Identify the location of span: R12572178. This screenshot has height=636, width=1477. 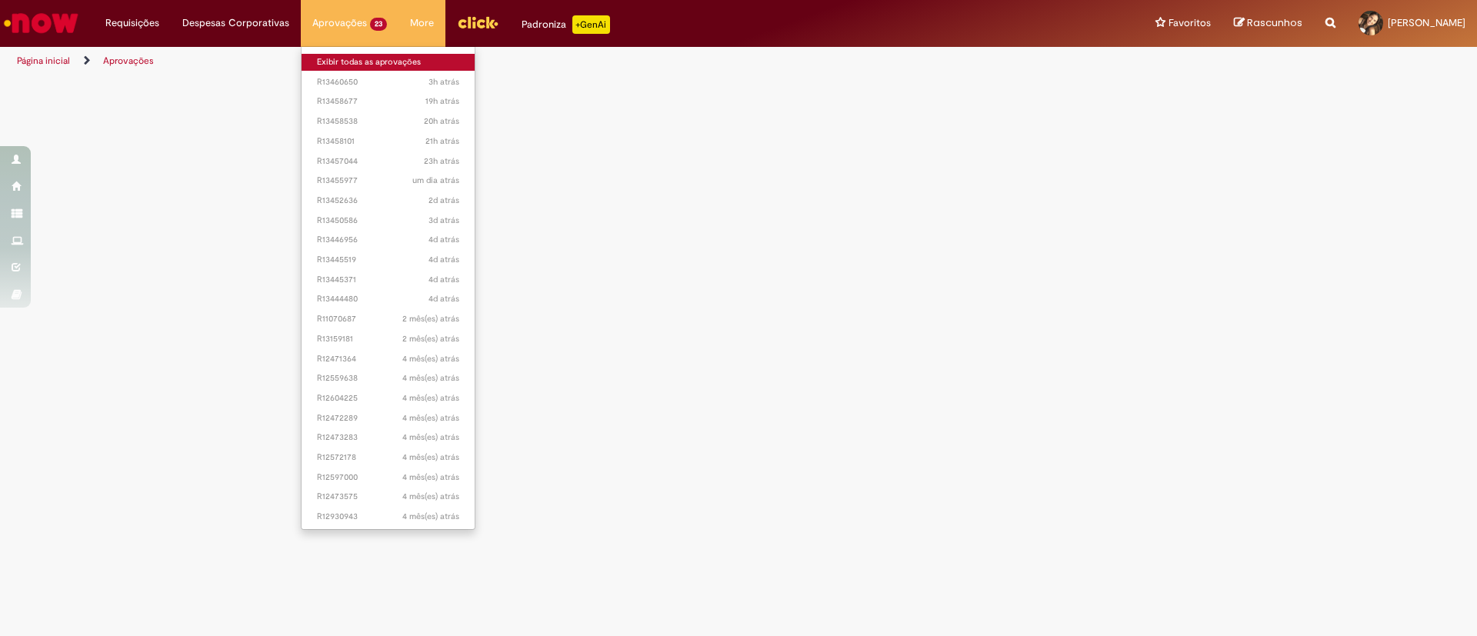
(388, 458).